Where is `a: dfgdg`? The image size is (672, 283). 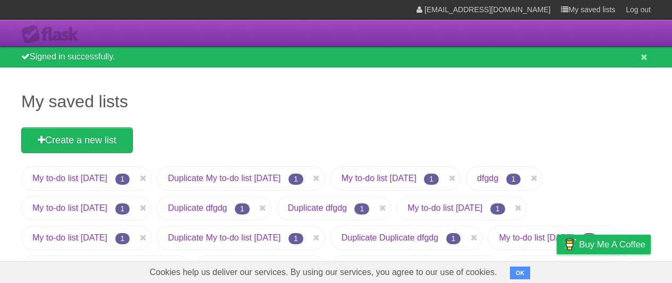 a: dfgdg is located at coordinates (488, 178).